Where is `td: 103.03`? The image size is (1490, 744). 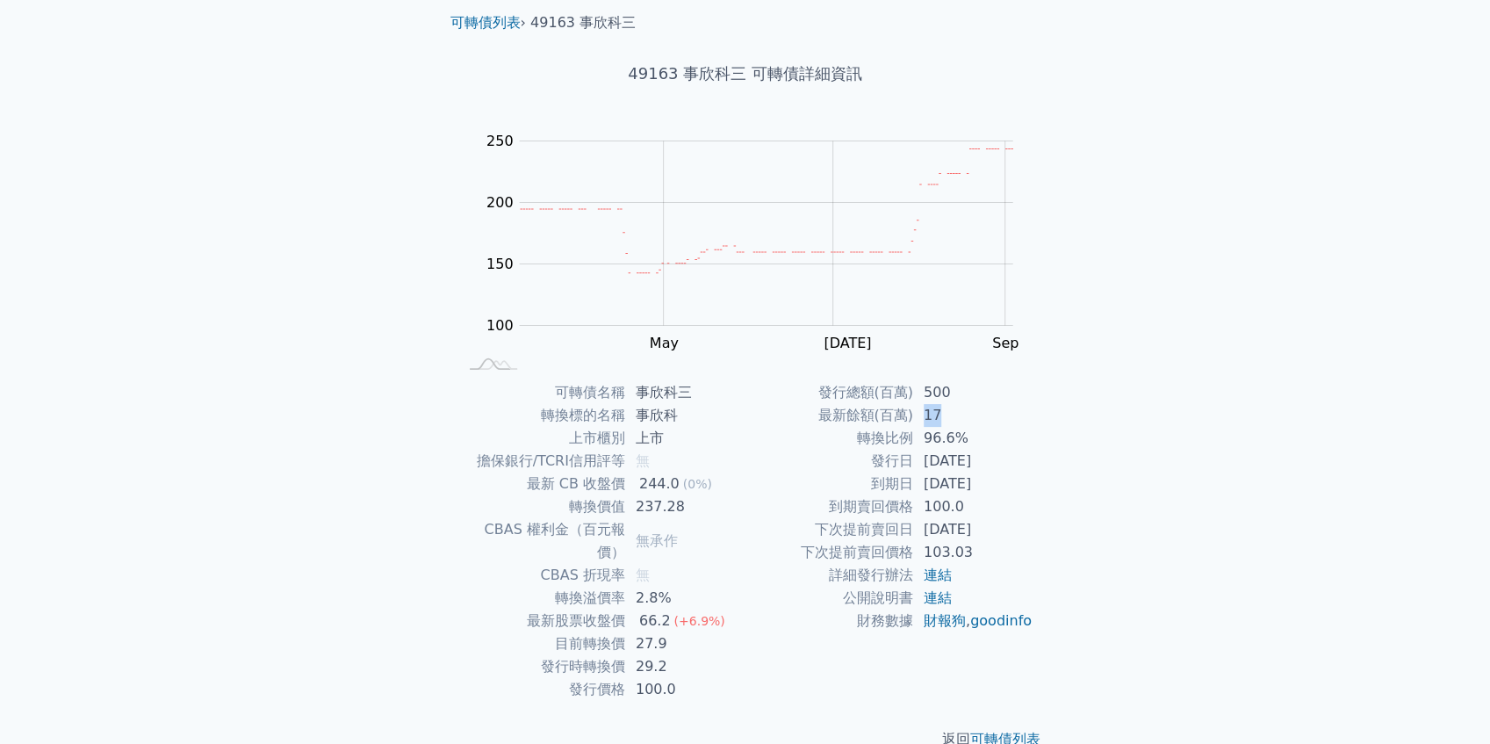 td: 103.03 is located at coordinates (973, 552).